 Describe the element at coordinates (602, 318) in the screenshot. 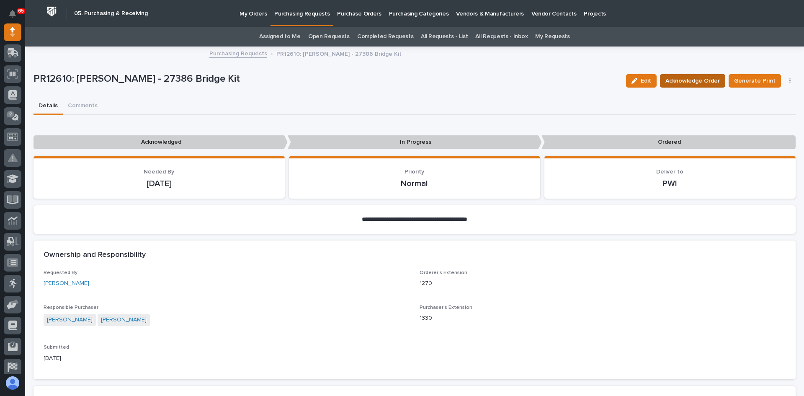

I see `p: 1330` at that location.